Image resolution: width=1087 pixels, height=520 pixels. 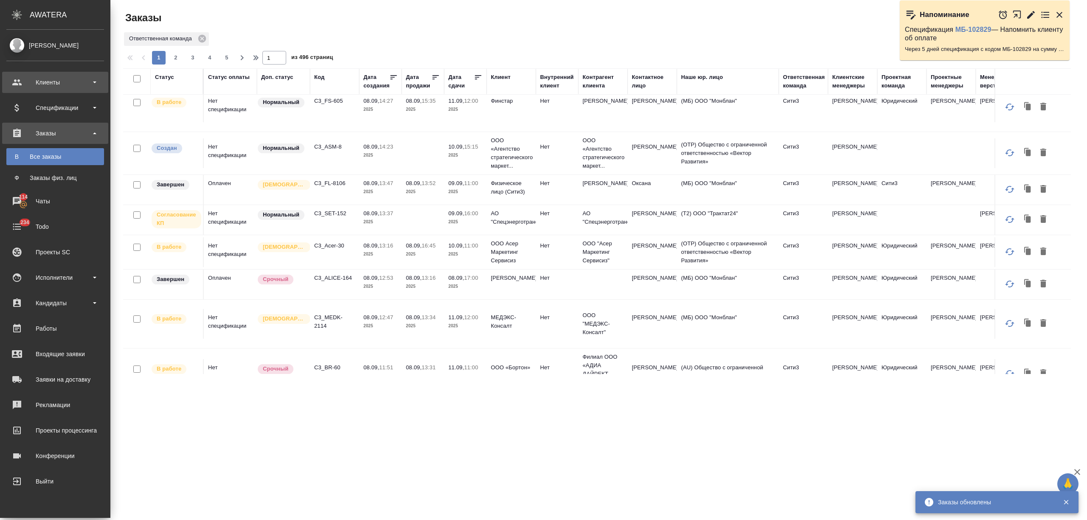 What do you see at coordinates (55, 354) in the screenshot?
I see `div: Входящие заявки` at bounding box center [55, 354].